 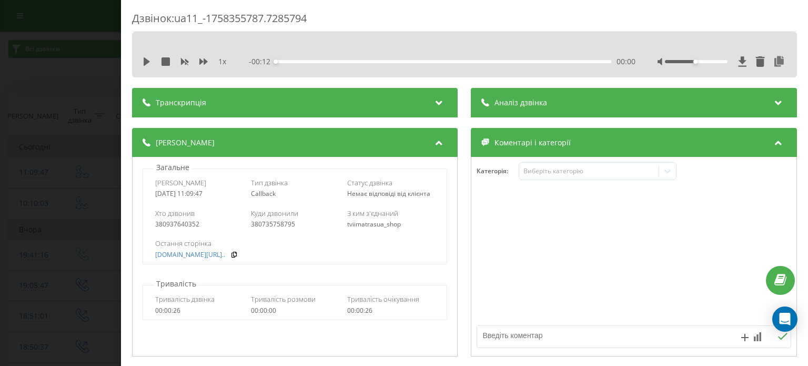 I want to click on span: Callback, so click(x=264, y=193).